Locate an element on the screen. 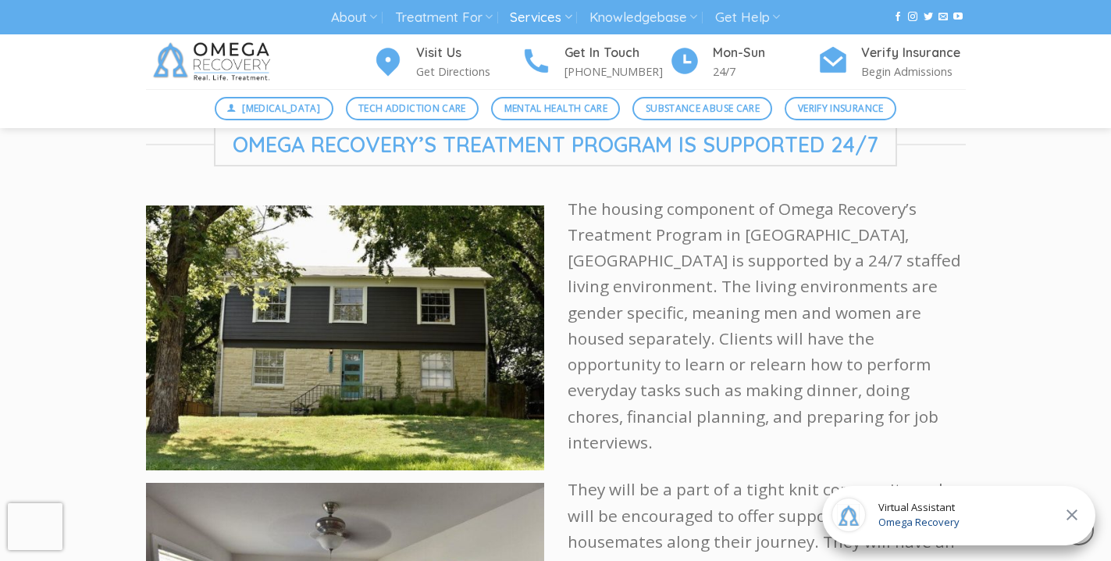  h4: Mon-Sun is located at coordinates (765, 53).